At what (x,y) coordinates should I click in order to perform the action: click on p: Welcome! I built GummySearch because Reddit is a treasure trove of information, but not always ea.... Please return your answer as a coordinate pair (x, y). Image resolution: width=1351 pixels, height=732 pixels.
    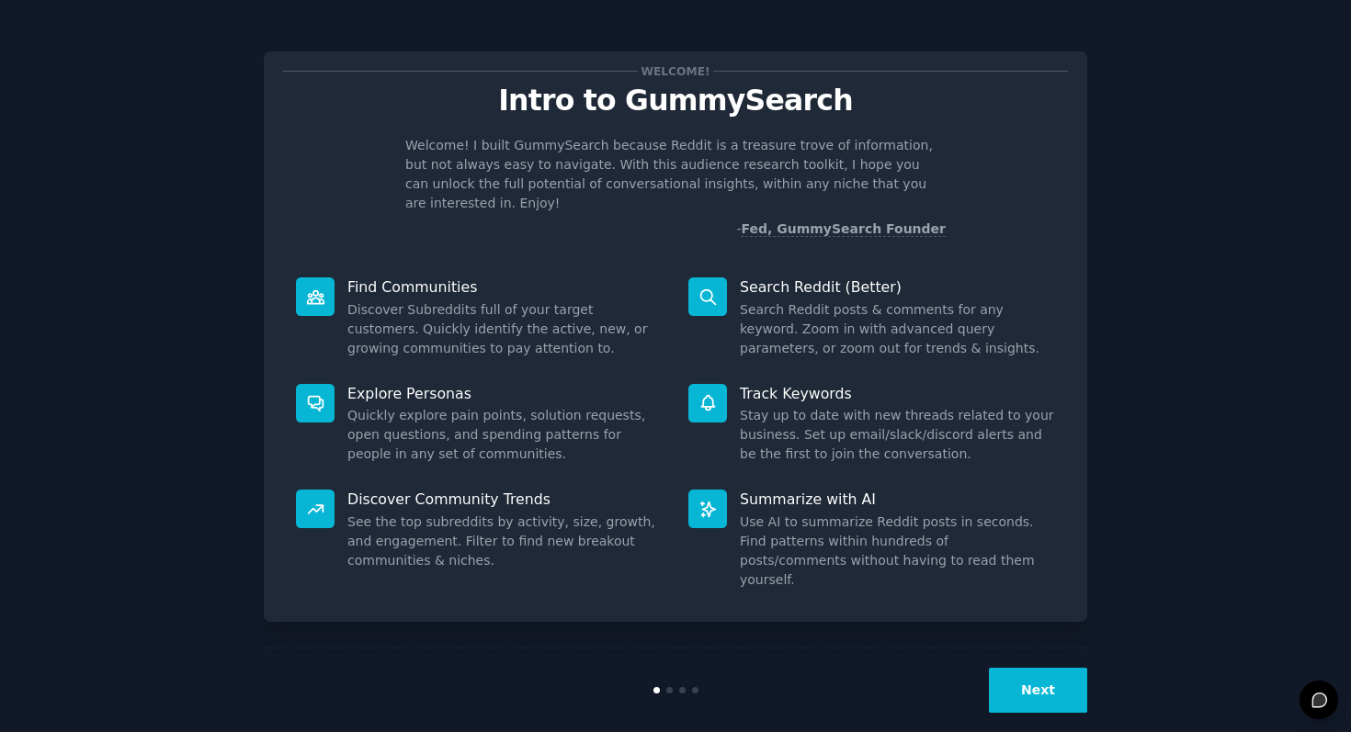
    Looking at the image, I should click on (675, 175).